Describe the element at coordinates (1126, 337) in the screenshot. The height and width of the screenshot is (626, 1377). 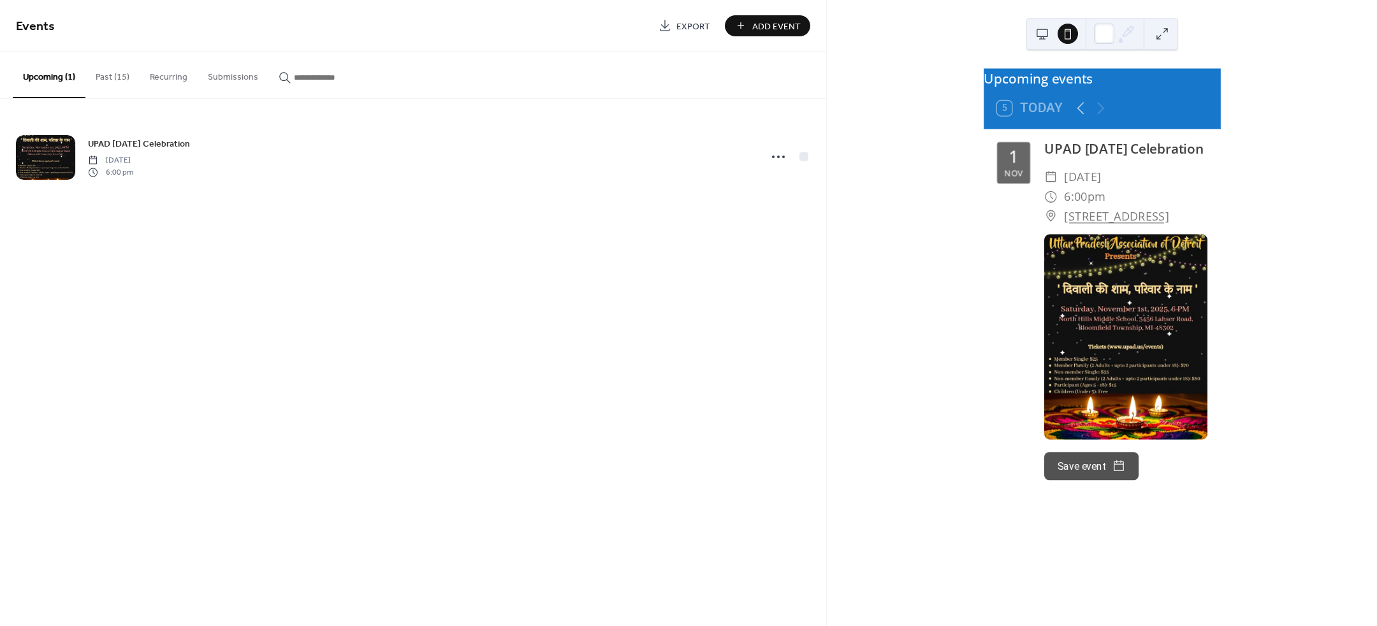
I see `img: img_Ffr2xcQbM1oxvyrX7uOV1.800px.jpeg` at that location.